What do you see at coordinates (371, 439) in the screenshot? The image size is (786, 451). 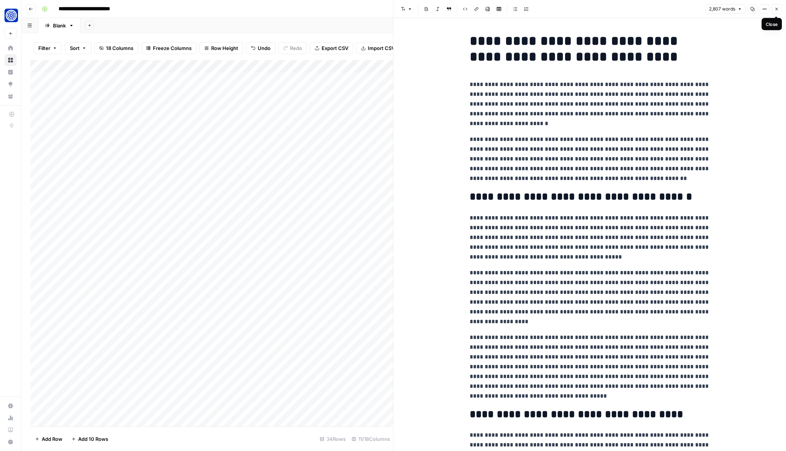 I see `div: 11/18 Columns` at bounding box center [371, 439].